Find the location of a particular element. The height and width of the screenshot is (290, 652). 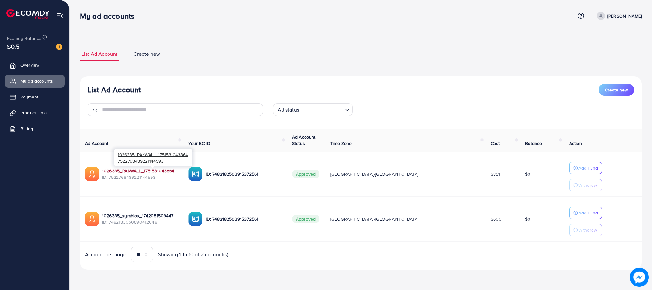

span: Ecomdy Balance is located at coordinates (24, 38).